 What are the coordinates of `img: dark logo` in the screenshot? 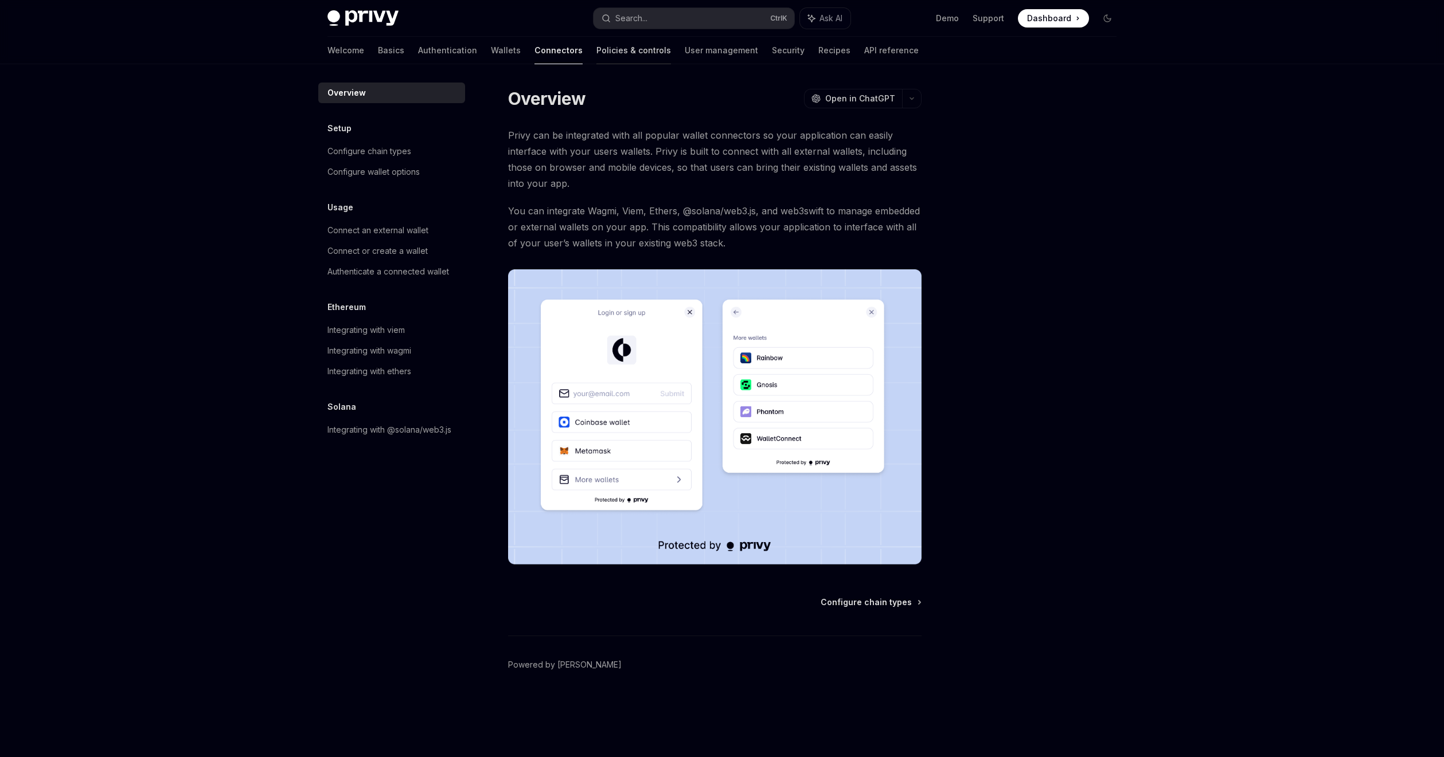 It's located at (363, 18).